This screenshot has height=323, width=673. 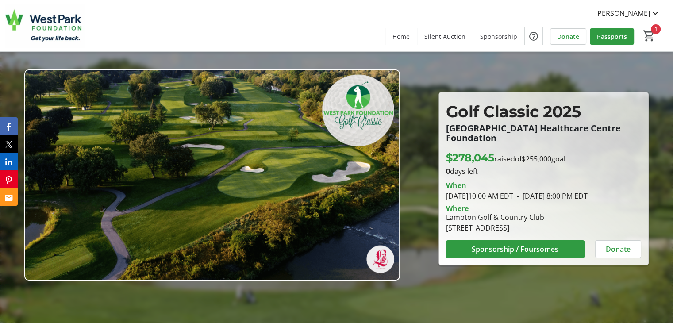 I want to click on p: raised of goal, so click(x=506, y=158).